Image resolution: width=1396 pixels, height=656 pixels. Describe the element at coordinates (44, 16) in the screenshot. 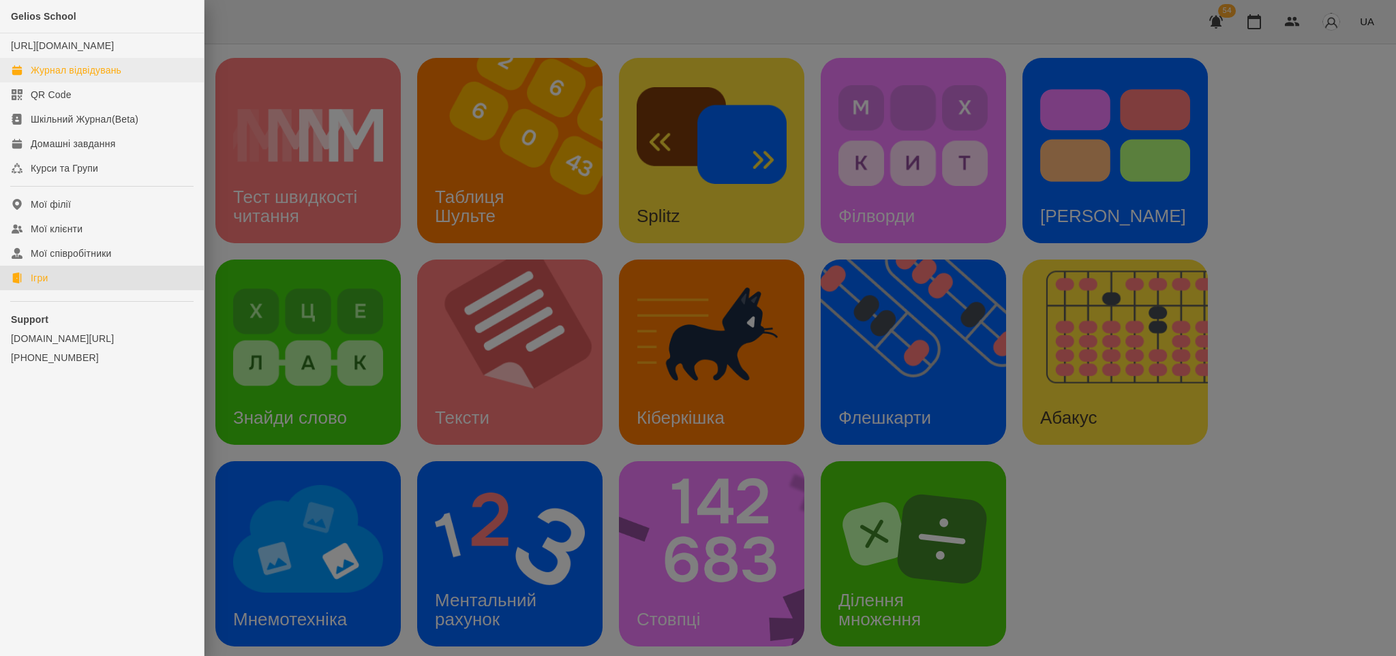

I see `span: Gelios School` at that location.